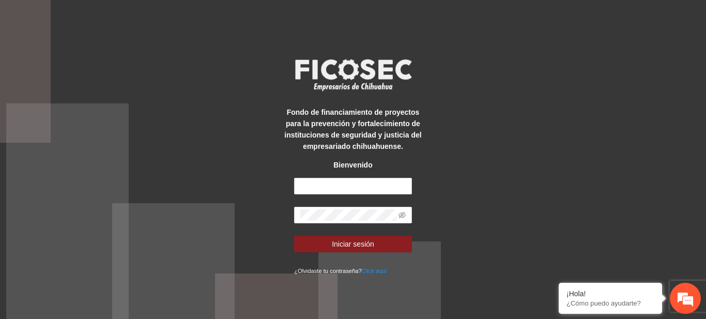  What do you see at coordinates (374, 271) in the screenshot?
I see `a: Click aqui` at bounding box center [374, 271].